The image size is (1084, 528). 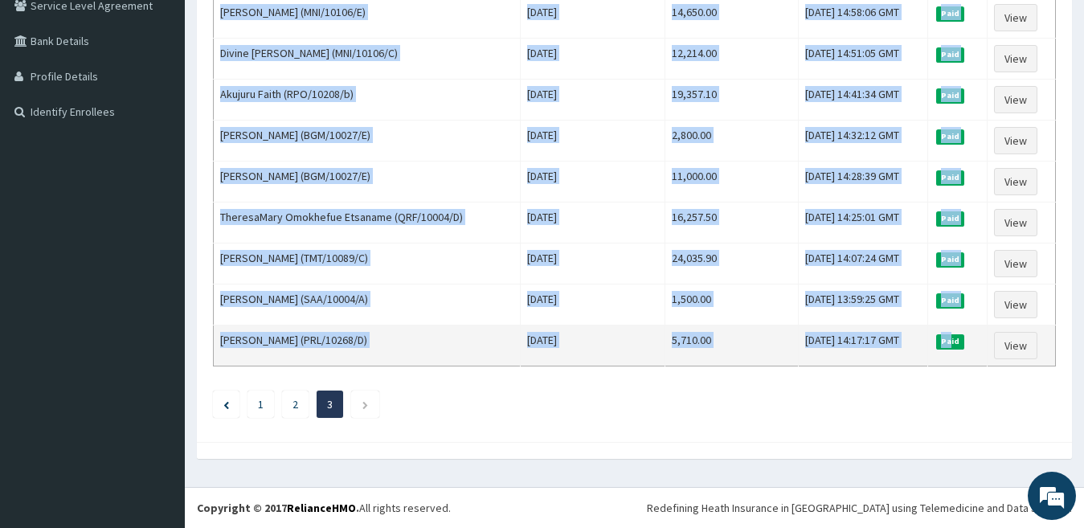 What do you see at coordinates (731, 264) in the screenshot?
I see `td: 24,035.90` at bounding box center [731, 264].